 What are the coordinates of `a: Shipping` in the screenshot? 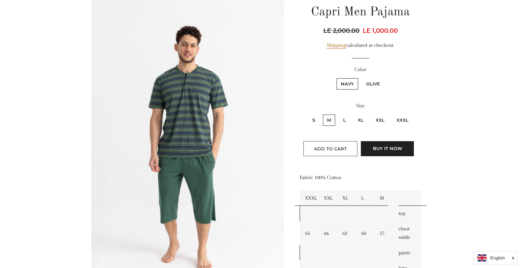 It's located at (336, 45).